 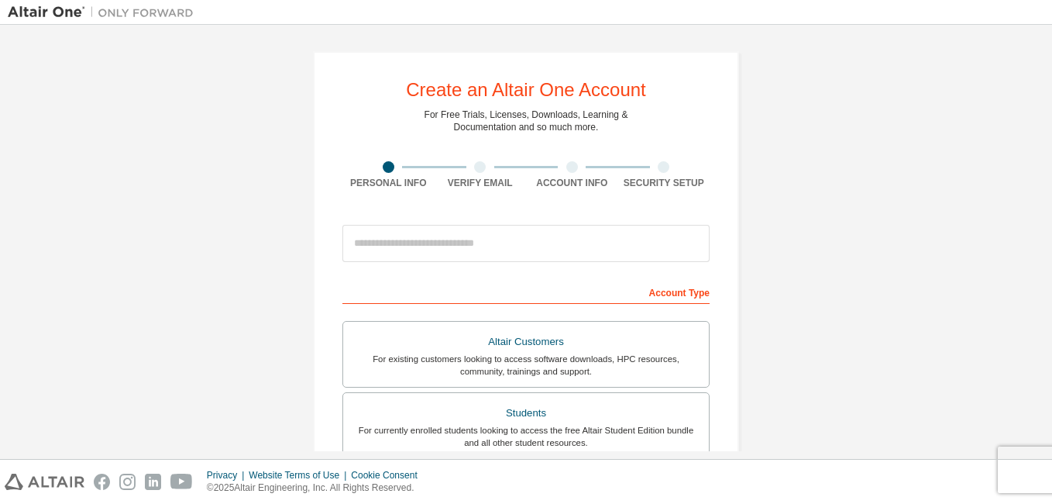 I want to click on div: Privacy, so click(x=228, y=475).